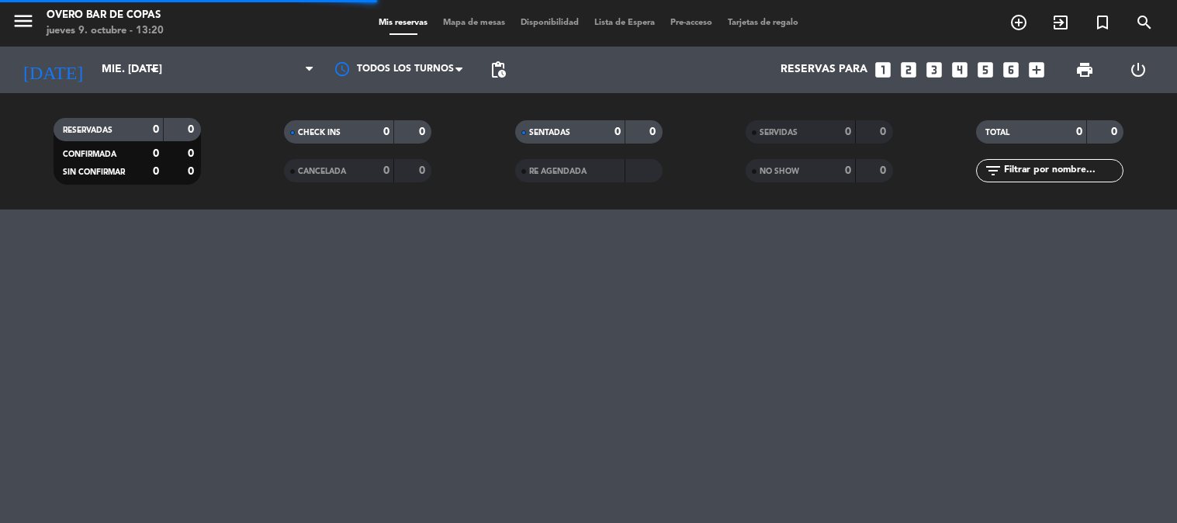 The image size is (1177, 523). Describe the element at coordinates (692, 23) in the screenshot. I see `span: Pre-acceso` at that location.